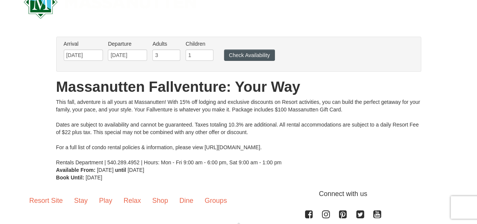 The height and width of the screenshot is (224, 477). What do you see at coordinates (81, 200) in the screenshot?
I see `a: Stay` at bounding box center [81, 200].